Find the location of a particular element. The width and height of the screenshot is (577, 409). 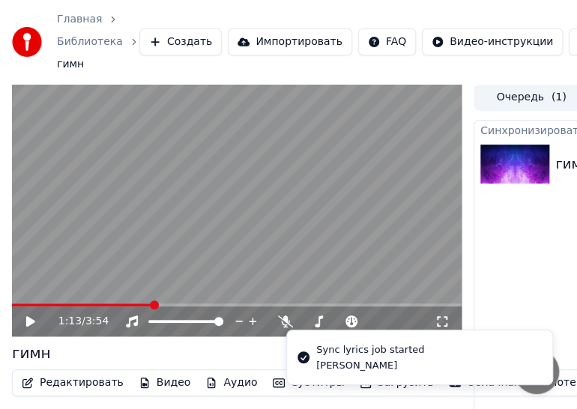

span: 3:54 is located at coordinates (97, 322).